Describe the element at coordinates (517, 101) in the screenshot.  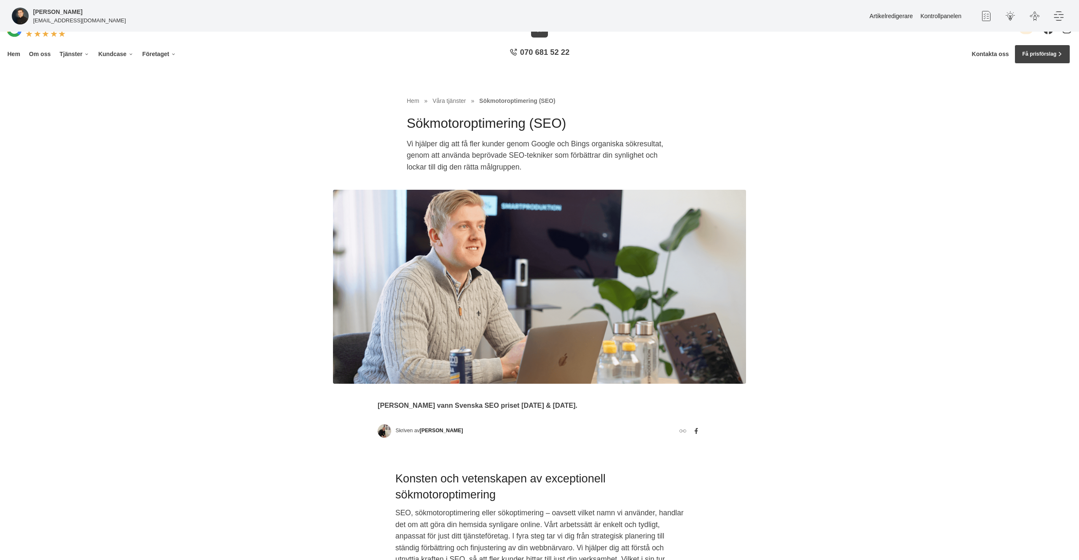
I see `a: Sökmotoroptimering (SEO)` at that location.